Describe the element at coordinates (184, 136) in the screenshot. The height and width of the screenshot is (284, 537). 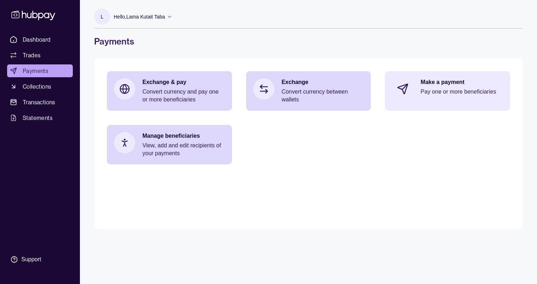
I see `p: Manage beneficiaries` at that location.